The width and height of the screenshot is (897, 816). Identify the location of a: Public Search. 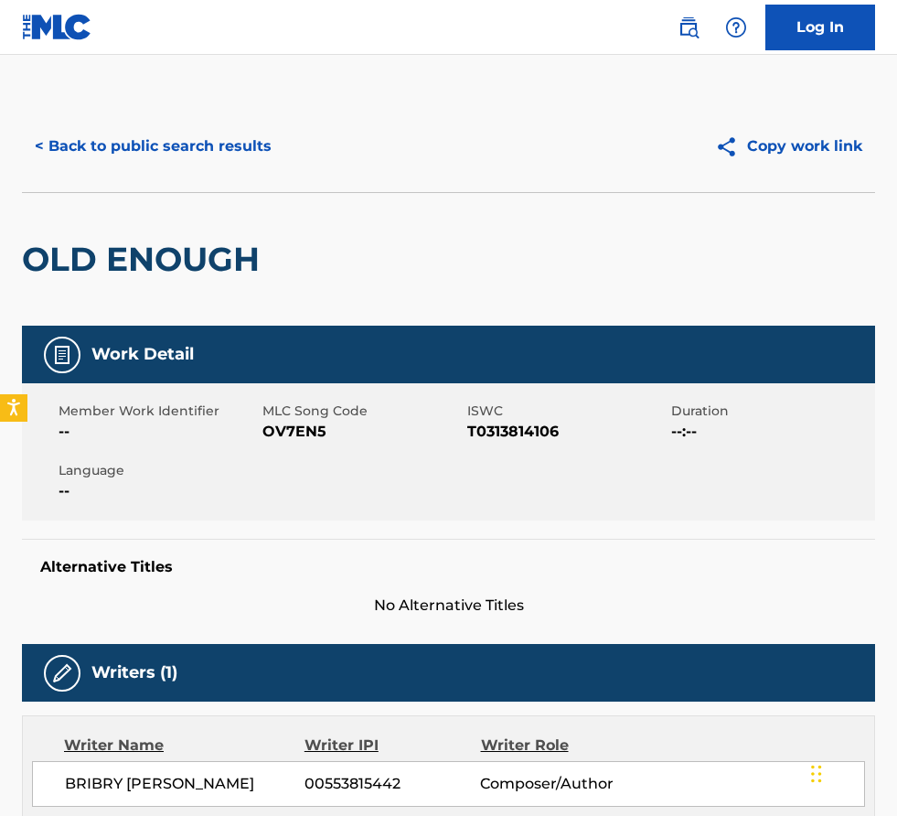
(689, 27).